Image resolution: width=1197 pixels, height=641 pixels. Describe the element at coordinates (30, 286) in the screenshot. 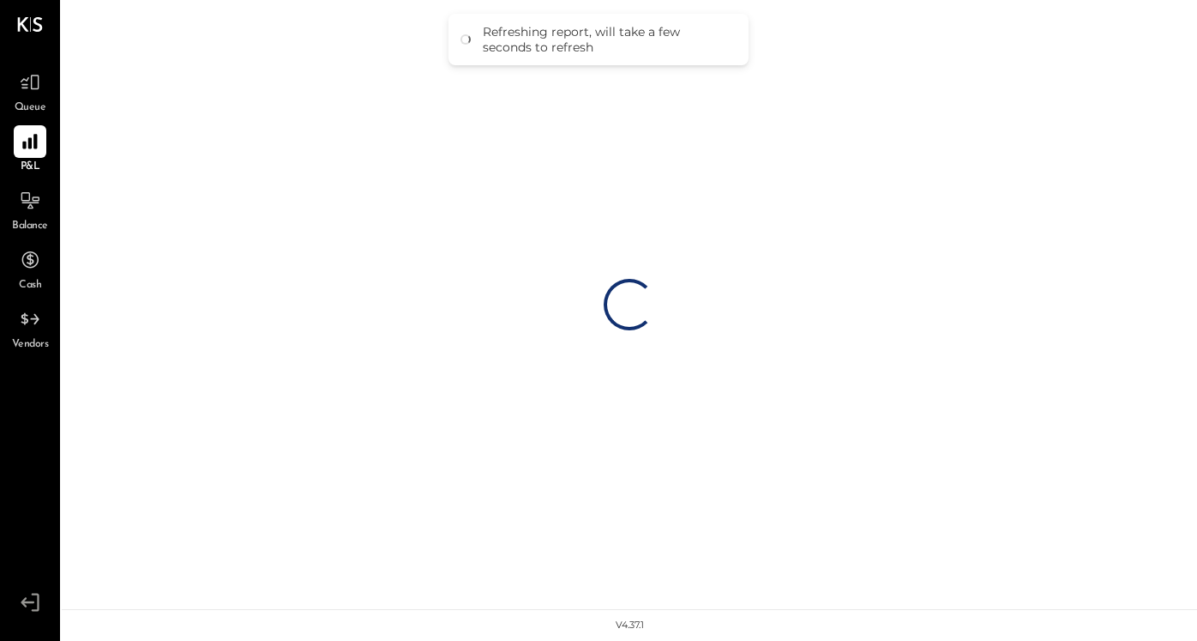

I see `span: Cash` at that location.